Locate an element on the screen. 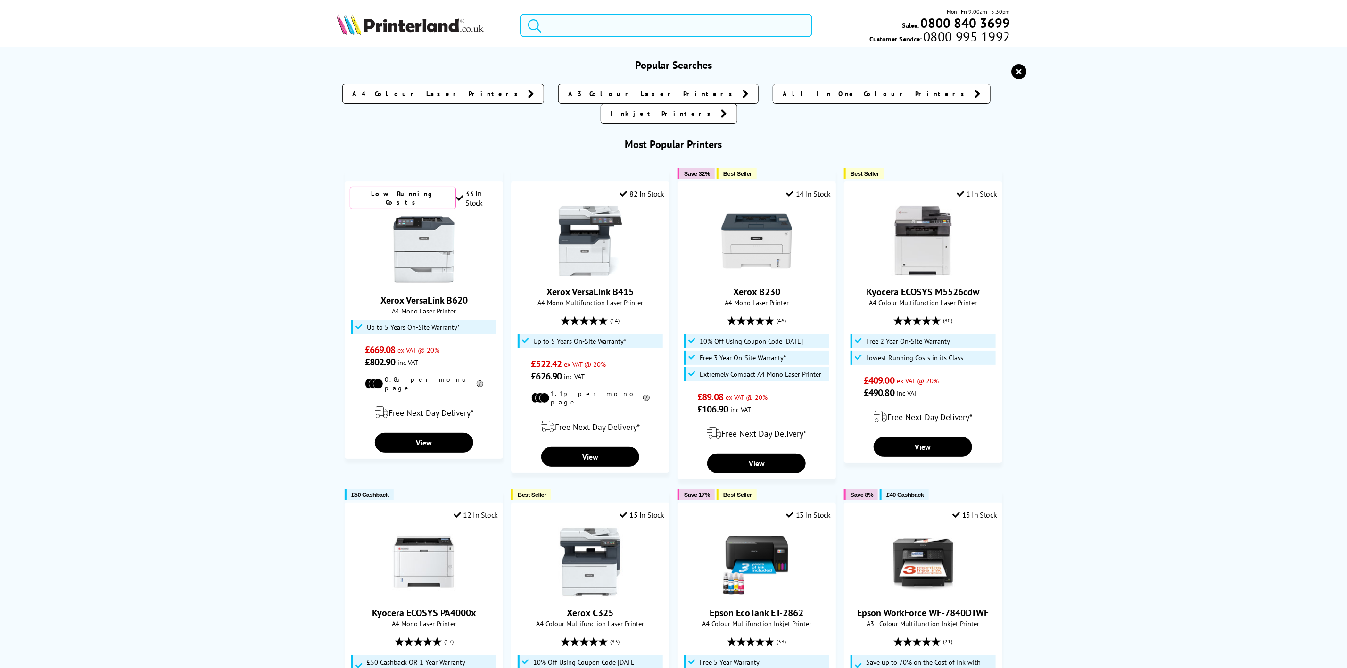 Image resolution: width=1347 pixels, height=668 pixels. a: Xerox B230 is located at coordinates (757, 292).